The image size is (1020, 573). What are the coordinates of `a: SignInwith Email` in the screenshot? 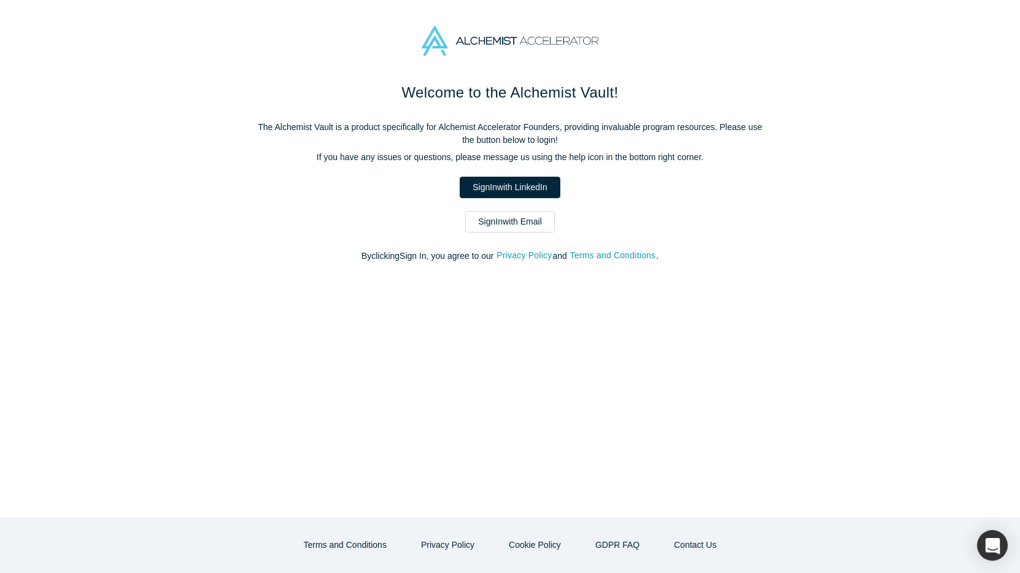 It's located at (510, 222).